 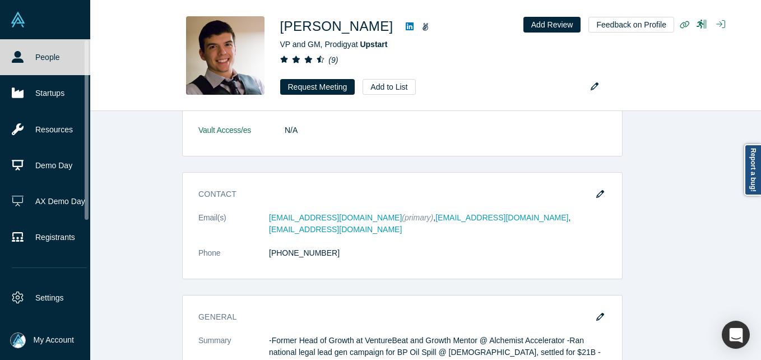 What do you see at coordinates (394, 194) in the screenshot?
I see `h3: Contact` at bounding box center [394, 194].